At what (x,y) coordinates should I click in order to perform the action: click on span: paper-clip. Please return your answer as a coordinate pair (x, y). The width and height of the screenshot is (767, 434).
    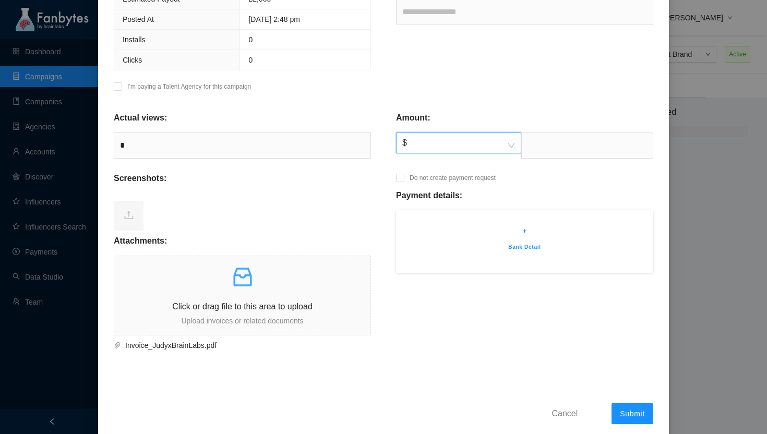
    Looking at the image, I should click on (117, 345).